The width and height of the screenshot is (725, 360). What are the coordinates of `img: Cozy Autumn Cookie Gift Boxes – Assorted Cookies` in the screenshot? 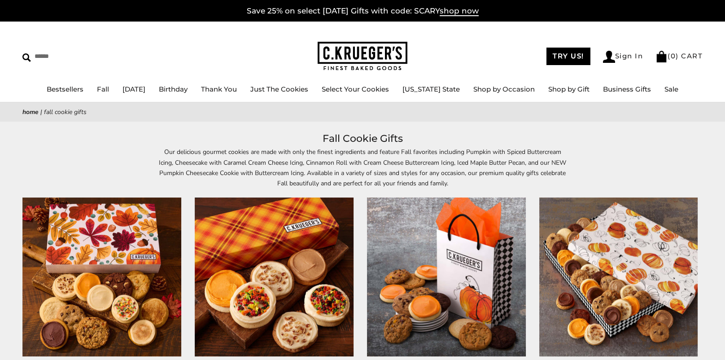 It's located at (102, 277).